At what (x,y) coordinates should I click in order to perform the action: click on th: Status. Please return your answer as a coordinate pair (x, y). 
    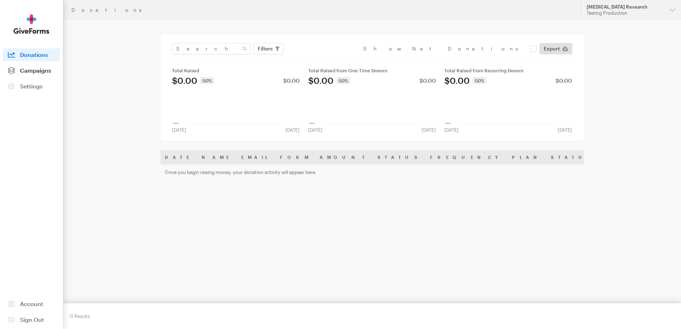
    Looking at the image, I should click on (400, 157).